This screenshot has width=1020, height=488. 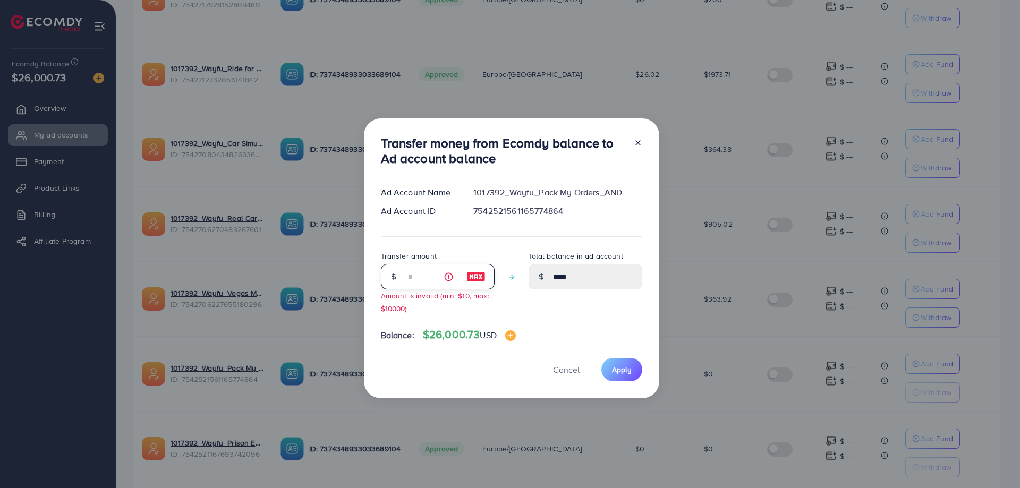 I want to click on small: Amount is invalid (min: $10, max: $10000), so click(x=435, y=302).